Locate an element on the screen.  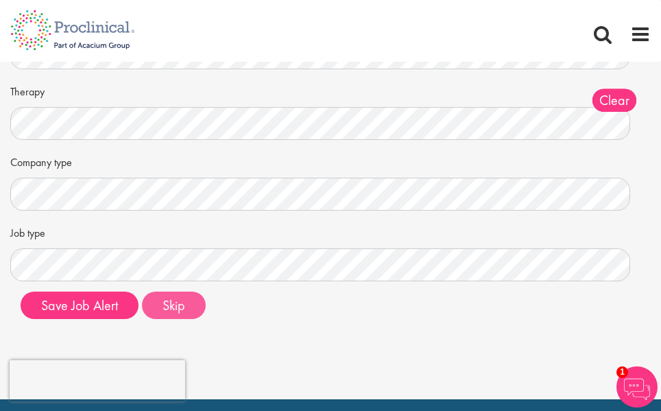
button: Skip is located at coordinates (173, 305).